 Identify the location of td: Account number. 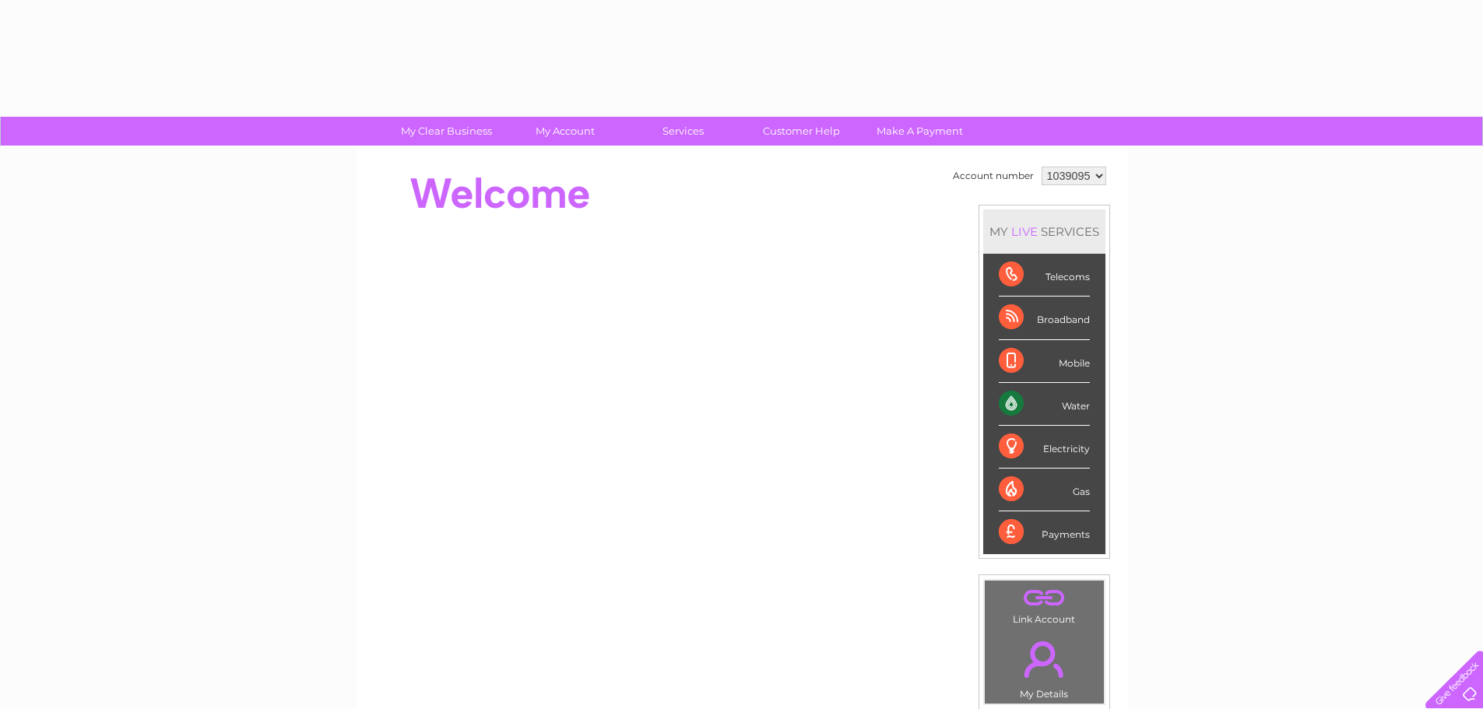
(994, 176).